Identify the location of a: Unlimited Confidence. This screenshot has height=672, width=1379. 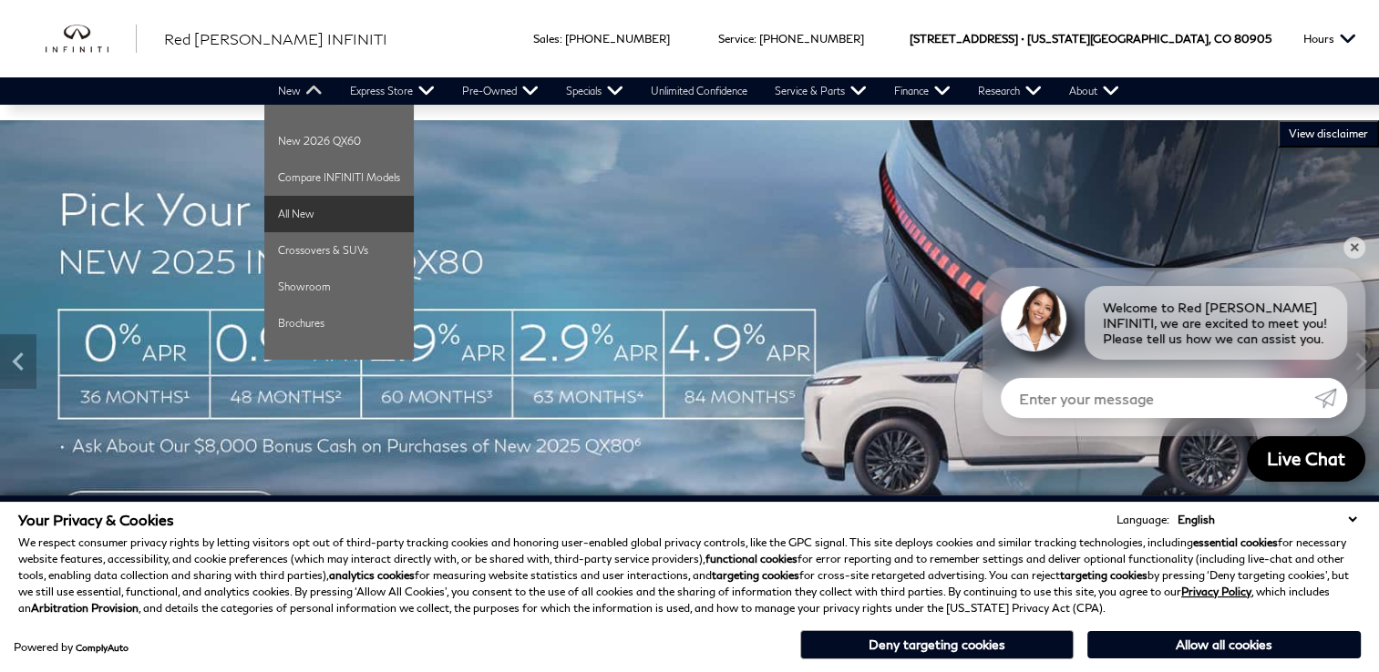
(699, 91).